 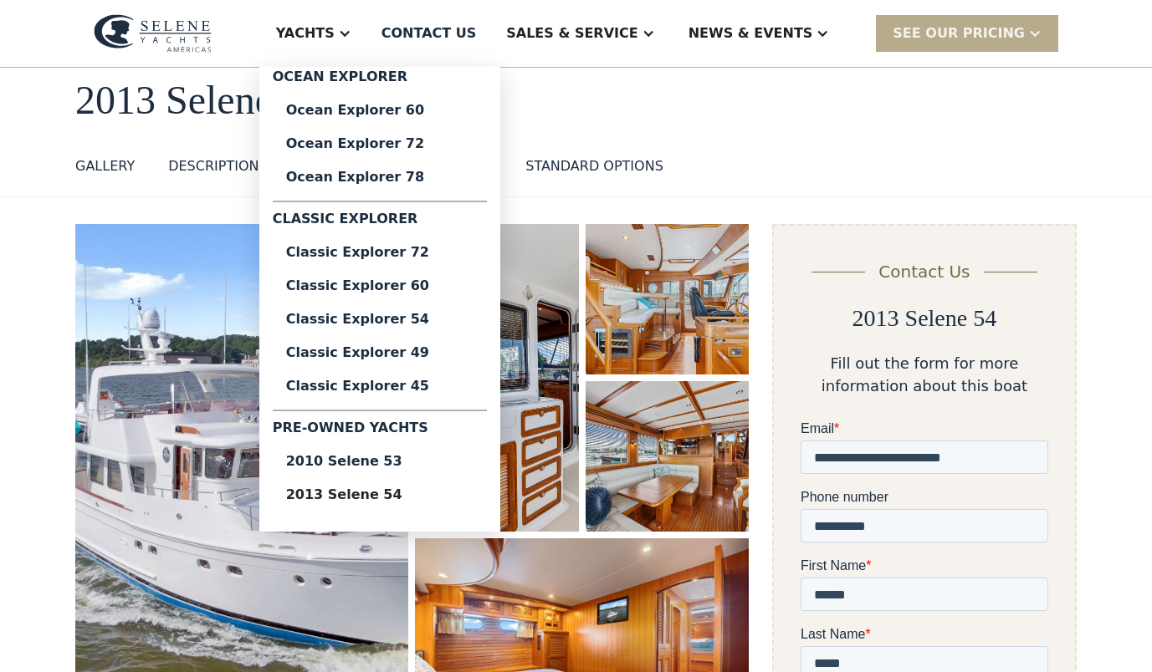 I want to click on div: Fill out the form for more information about this boat, so click(x=924, y=375).